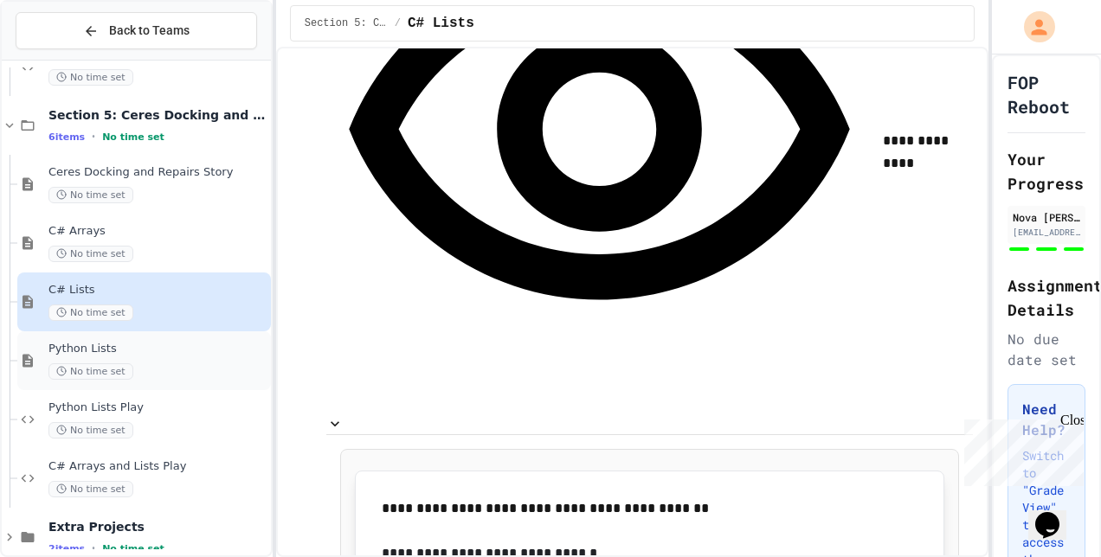 The image size is (1101, 557). Describe the element at coordinates (157, 466) in the screenshot. I see `span: C# Arrays and Lists Play` at that location.